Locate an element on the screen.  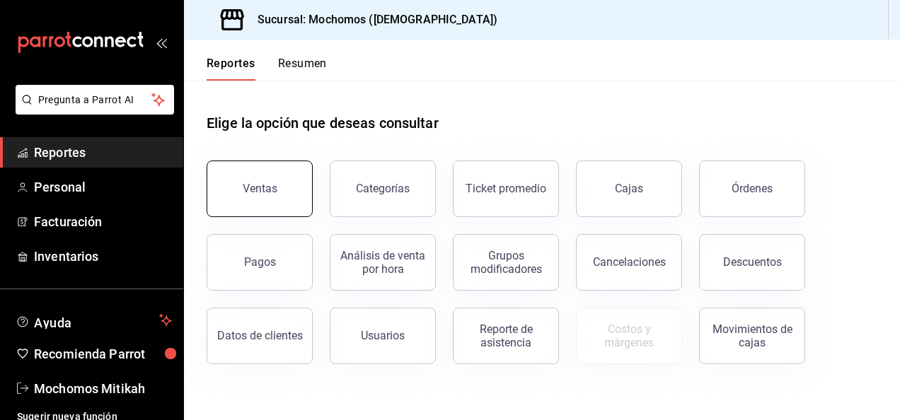
div: Grupos modificadores is located at coordinates (506, 263).